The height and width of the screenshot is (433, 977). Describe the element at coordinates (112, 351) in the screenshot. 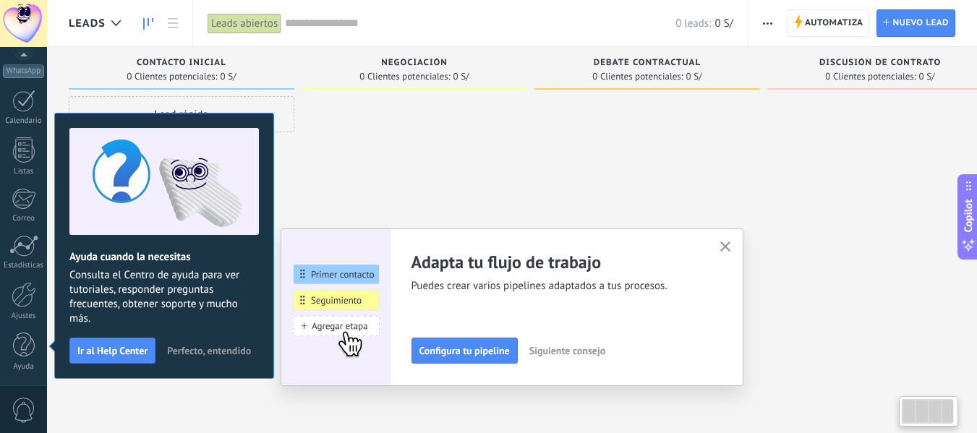

I see `span: Ir al Help Center` at that location.